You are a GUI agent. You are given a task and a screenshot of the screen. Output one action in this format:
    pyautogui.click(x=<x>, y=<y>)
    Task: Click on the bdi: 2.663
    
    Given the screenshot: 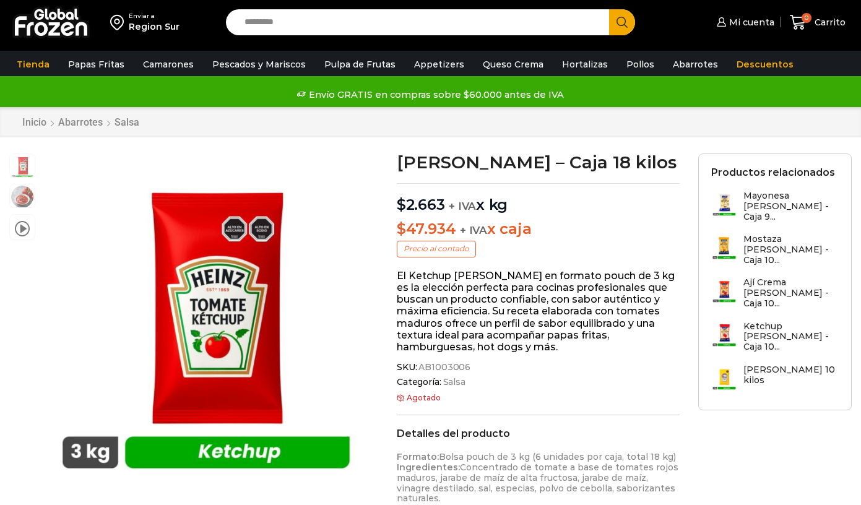 What is the action you would take?
    pyautogui.click(x=421, y=204)
    